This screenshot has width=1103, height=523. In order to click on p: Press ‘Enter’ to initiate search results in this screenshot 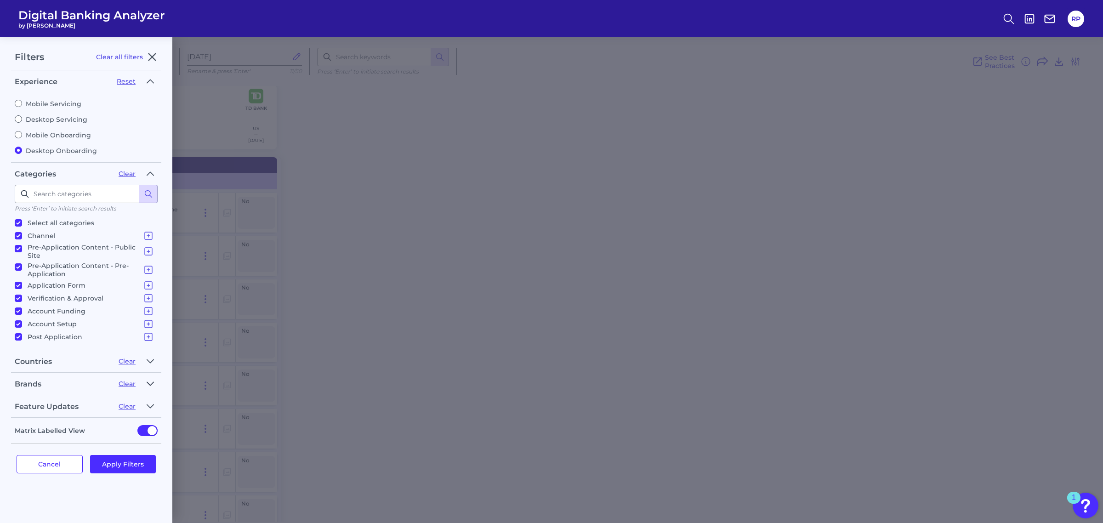, I will do `click(86, 208)`.